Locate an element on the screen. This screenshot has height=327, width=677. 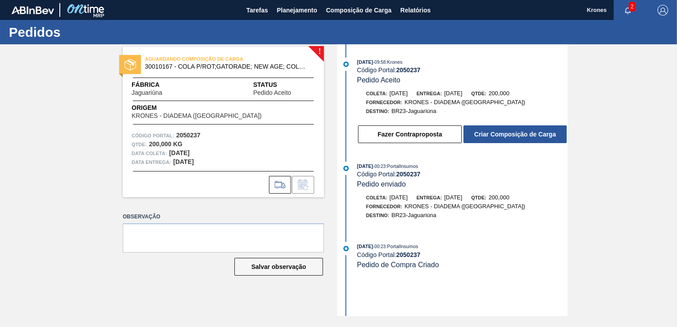
img: Logout is located at coordinates (662, 10).